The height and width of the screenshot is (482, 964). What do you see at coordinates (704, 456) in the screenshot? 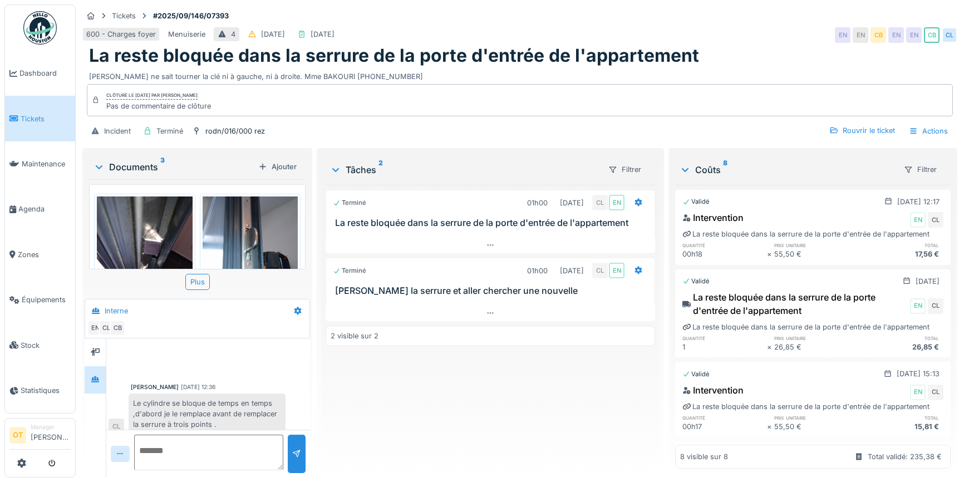
I see `div: 8 visible sur 8` at bounding box center [704, 456].